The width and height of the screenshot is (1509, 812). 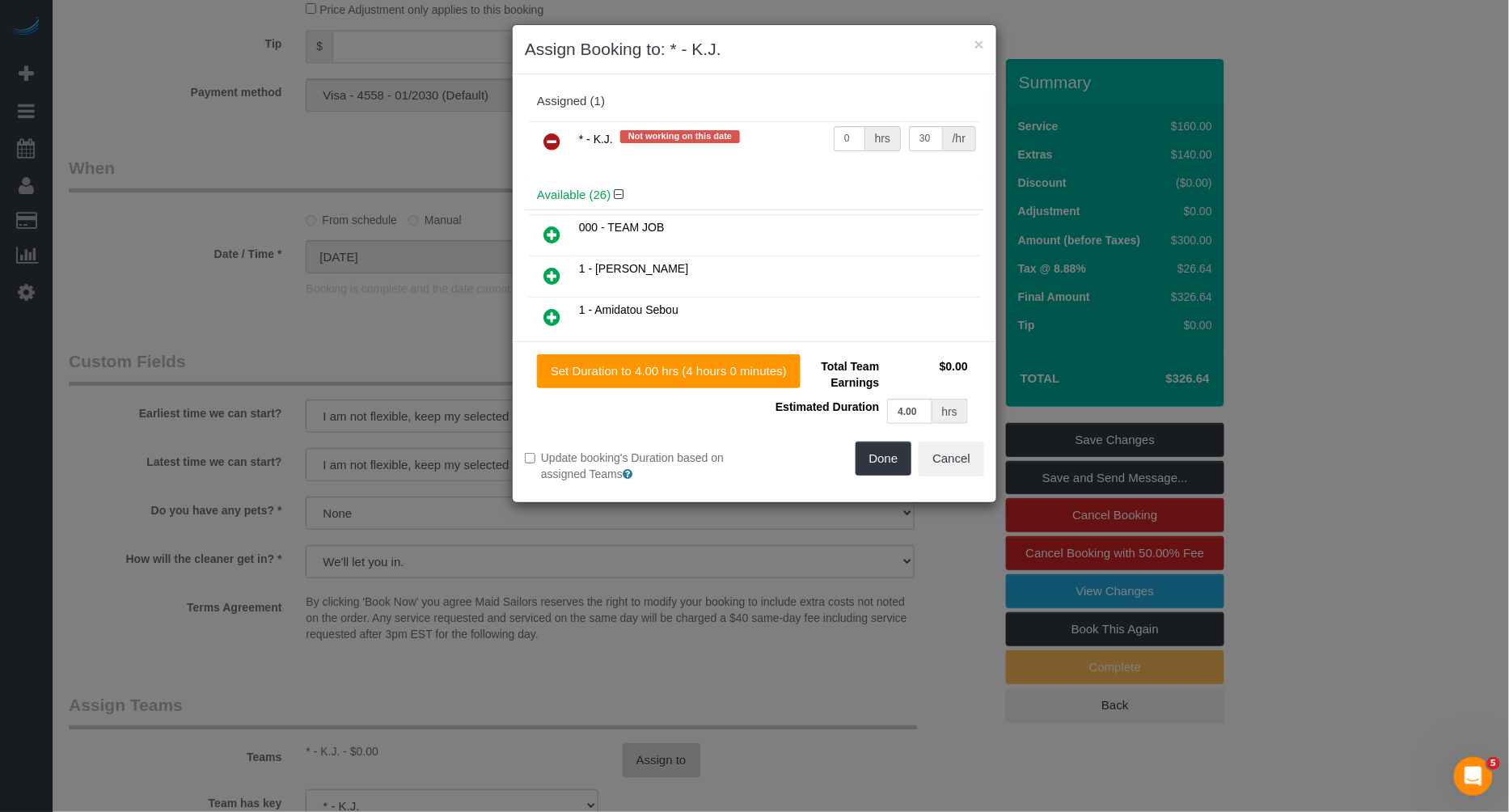 I want to click on span: Estimated Duration, so click(x=827, y=407).